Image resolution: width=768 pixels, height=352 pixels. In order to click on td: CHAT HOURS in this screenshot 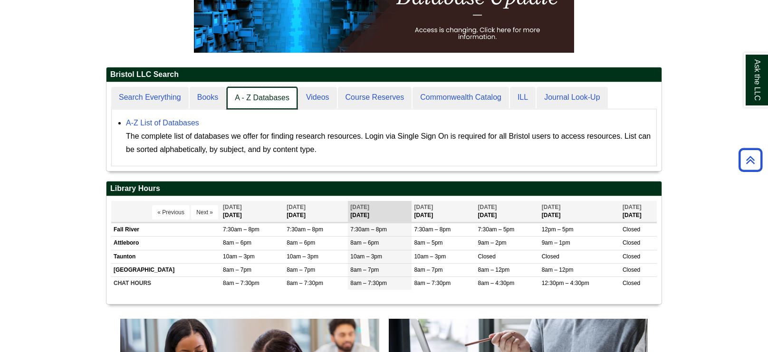, I will do `click(166, 283)`.